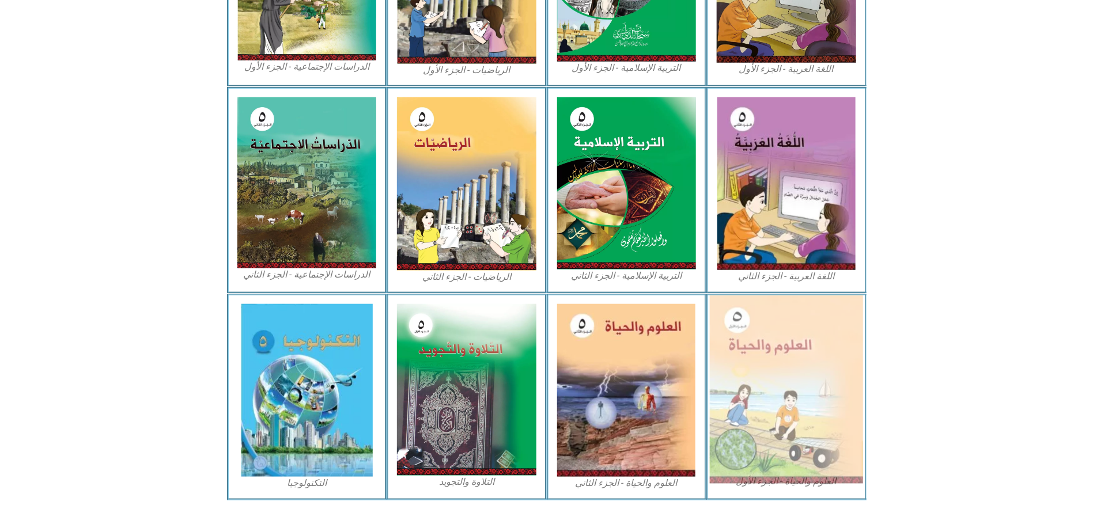 The width and height of the screenshot is (1093, 524). What do you see at coordinates (467, 482) in the screenshot?
I see `figcaption: التلاوة والتجويد` at bounding box center [467, 482].